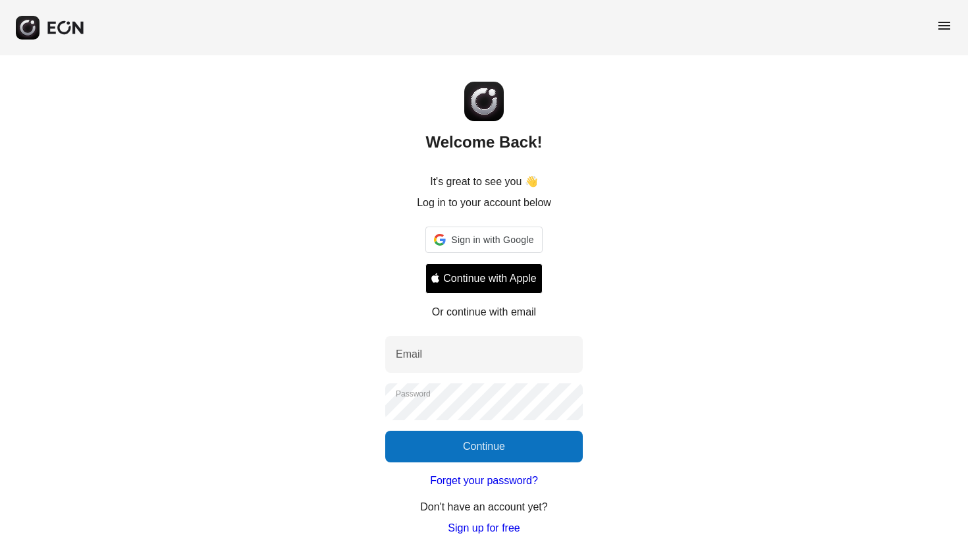  What do you see at coordinates (484, 481) in the screenshot?
I see `a: Forget your password?` at bounding box center [484, 481].